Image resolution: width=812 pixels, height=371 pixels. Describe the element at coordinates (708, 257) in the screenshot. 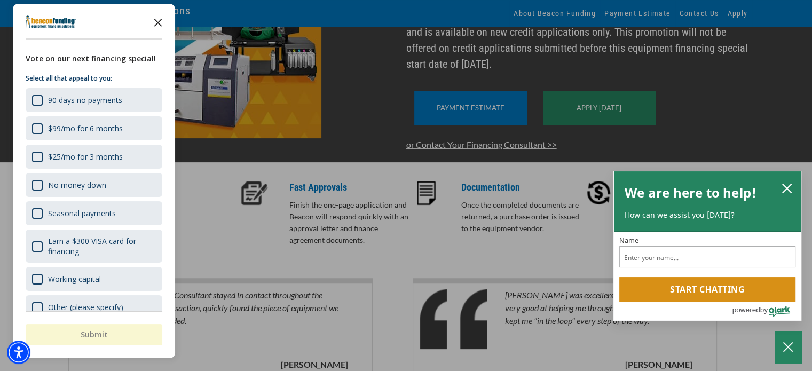

I see `input: Name` at that location.